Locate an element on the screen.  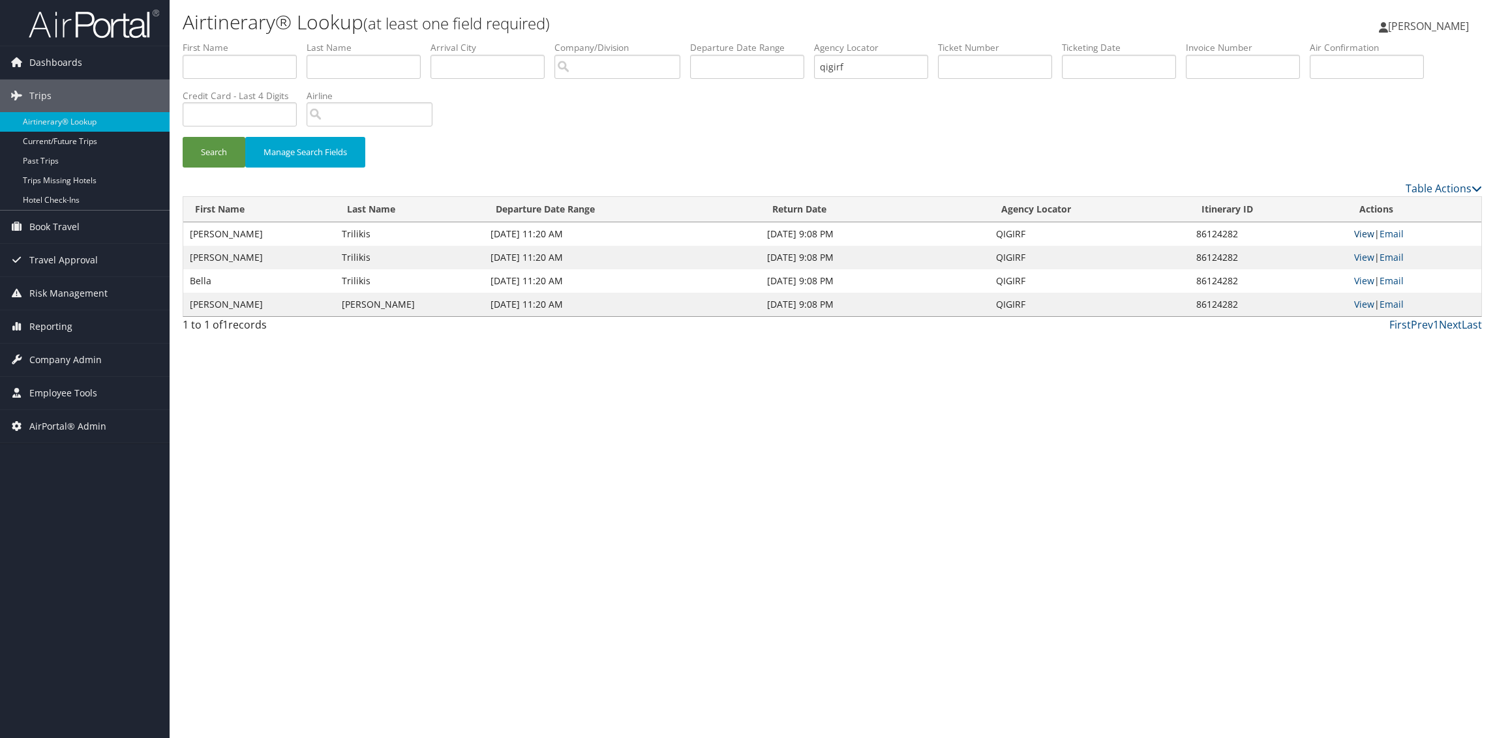
label: Invoice Number is located at coordinates (1247, 48).